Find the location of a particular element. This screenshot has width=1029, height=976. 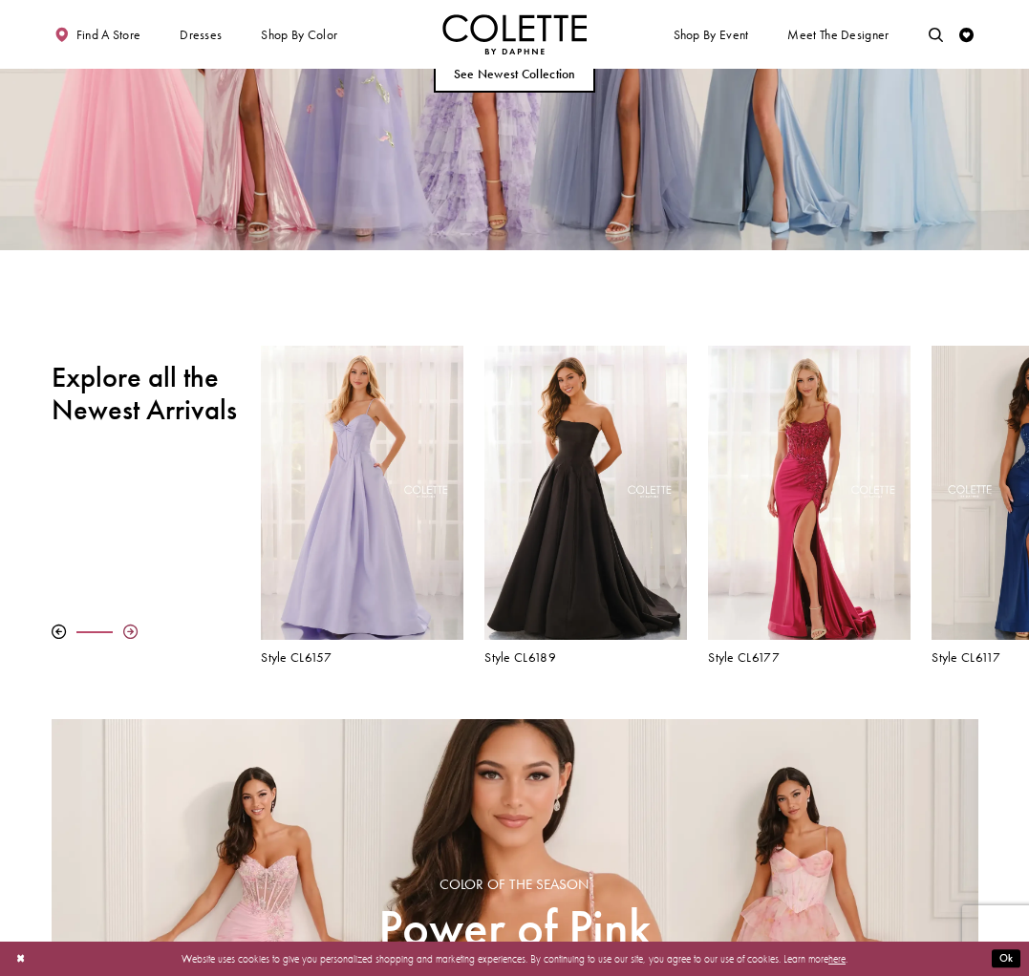

ul: Slider Links is located at coordinates (514, 74).